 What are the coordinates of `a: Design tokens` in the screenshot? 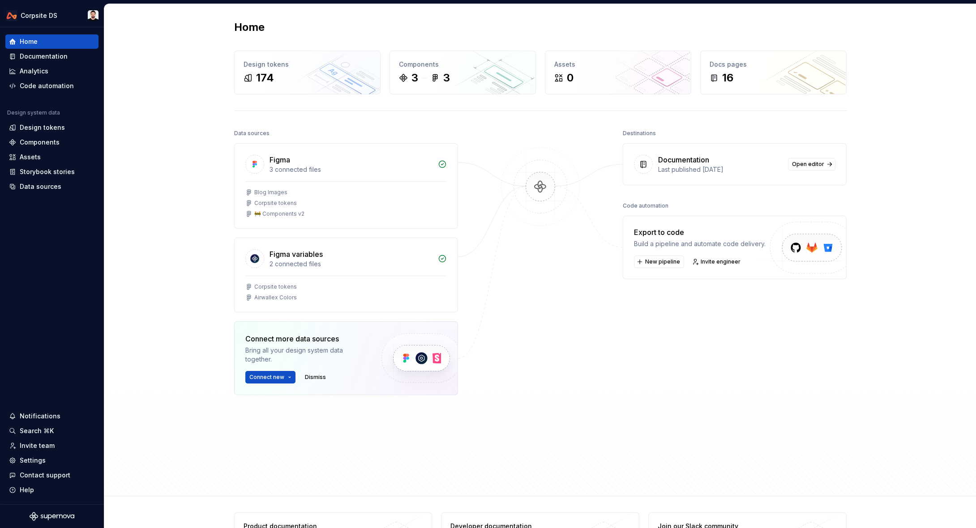 It's located at (52, 128).